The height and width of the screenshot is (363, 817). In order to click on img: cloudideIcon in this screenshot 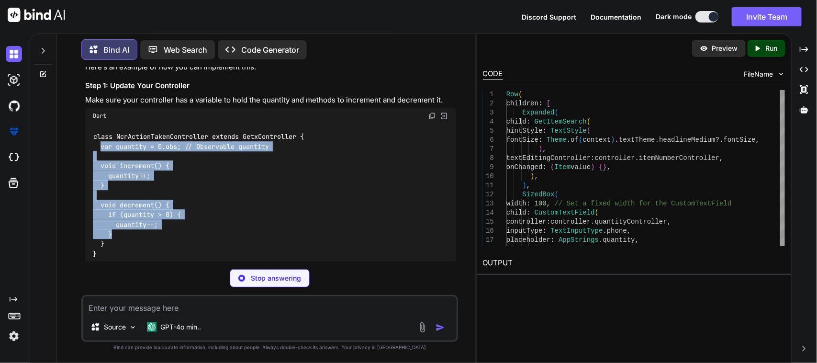, I will do `click(14, 158)`.